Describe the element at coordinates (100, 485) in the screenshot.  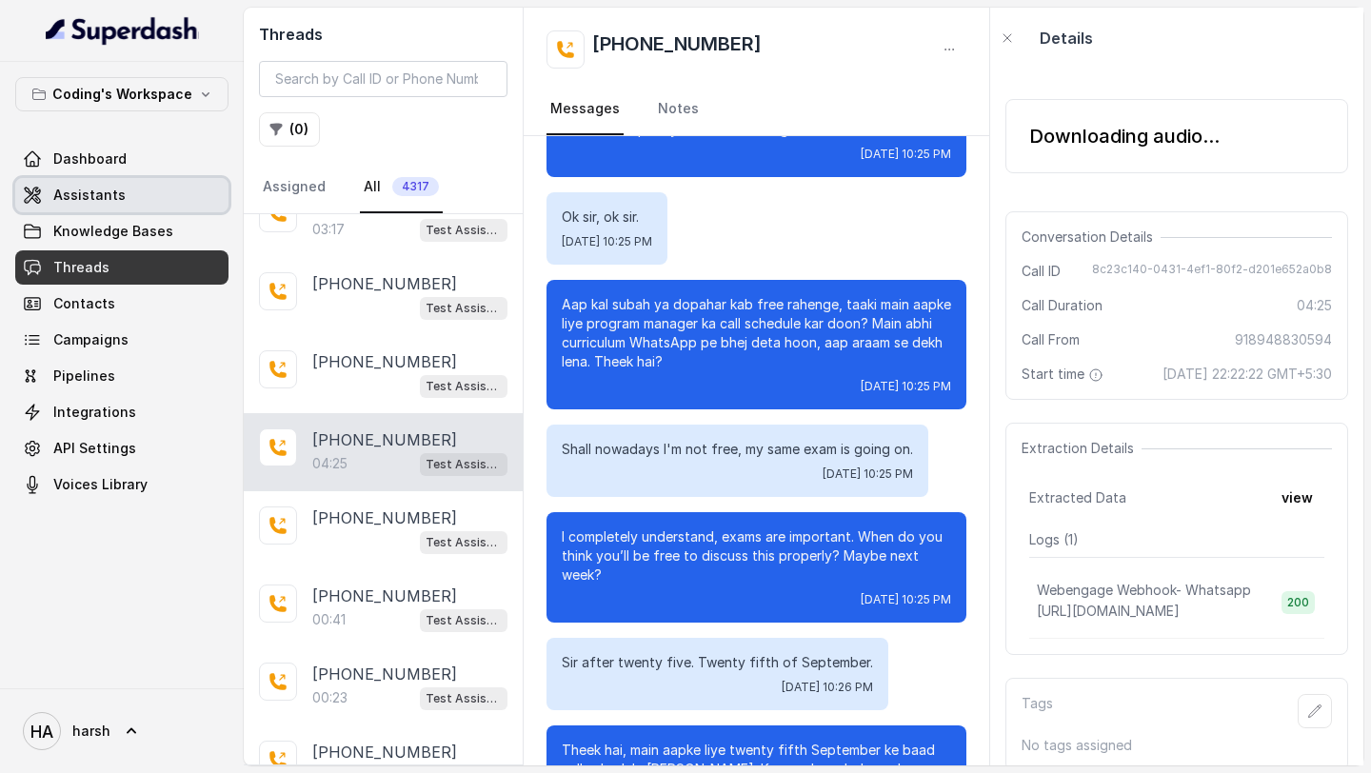
I see `span: Voices Library` at that location.